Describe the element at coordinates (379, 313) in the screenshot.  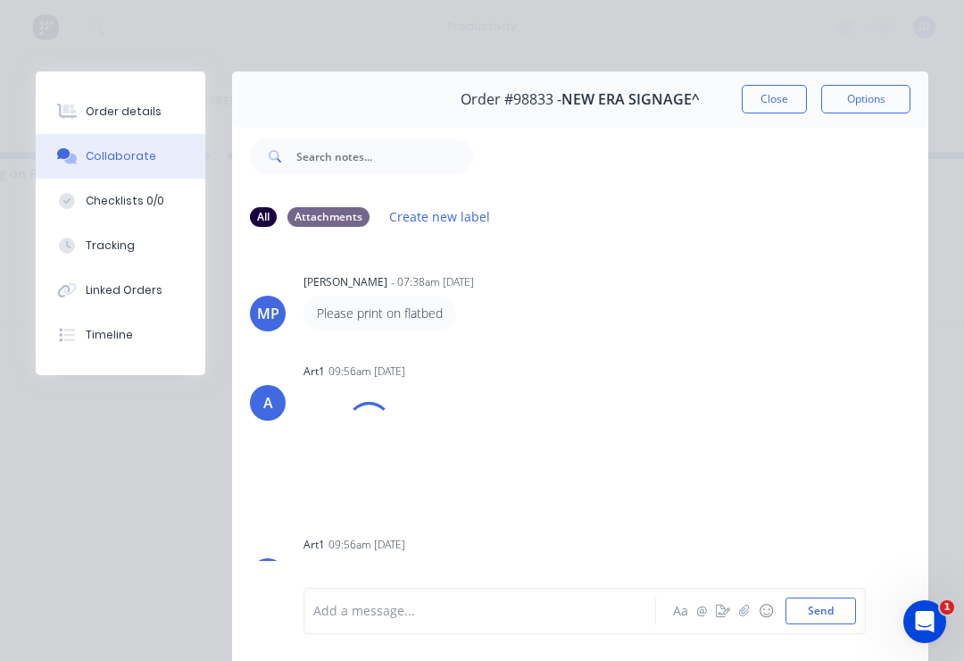
I see `p: Please print on flatbed` at that location.